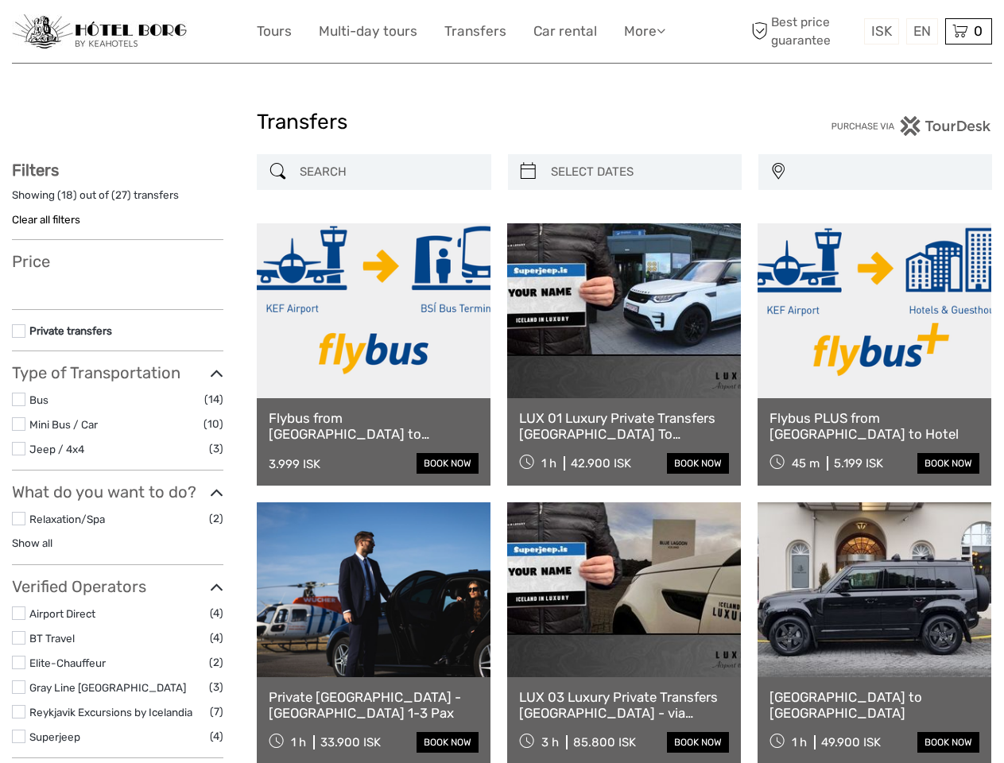 This screenshot has width=1004, height=763. Describe the element at coordinates (214, 399) in the screenshot. I see `span: (14)` at that location.